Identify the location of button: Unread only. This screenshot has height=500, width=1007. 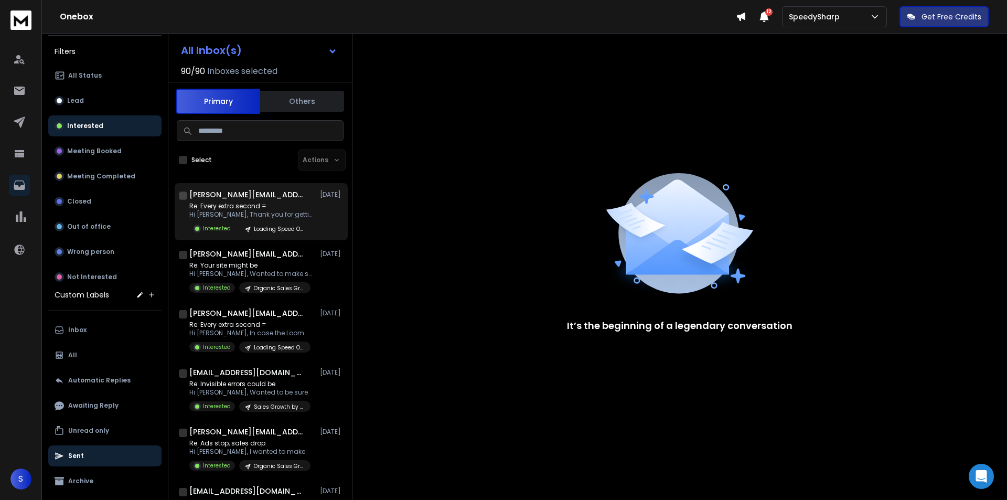
(105, 431).